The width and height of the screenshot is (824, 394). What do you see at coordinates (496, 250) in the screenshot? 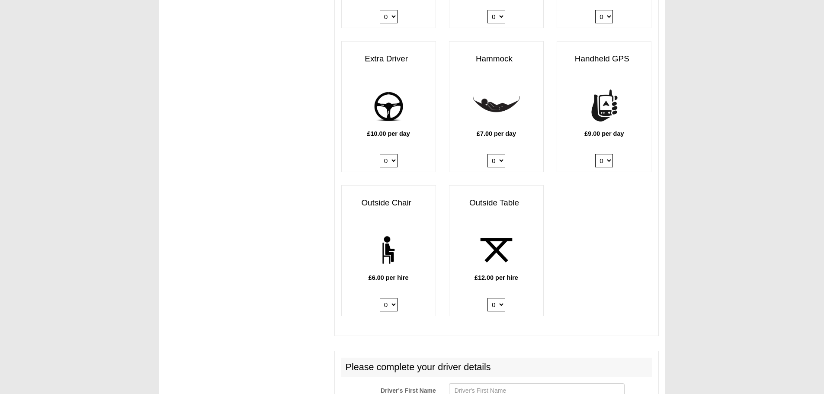
I see `img: table.png` at bounding box center [496, 250].